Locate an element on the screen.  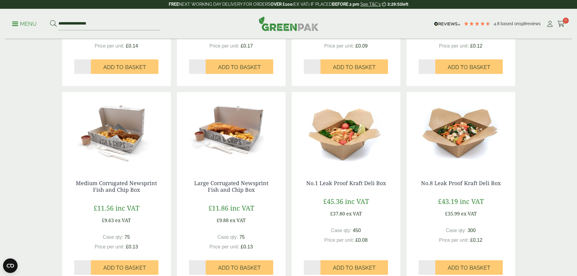
span: 0 is located at coordinates (566, 21).